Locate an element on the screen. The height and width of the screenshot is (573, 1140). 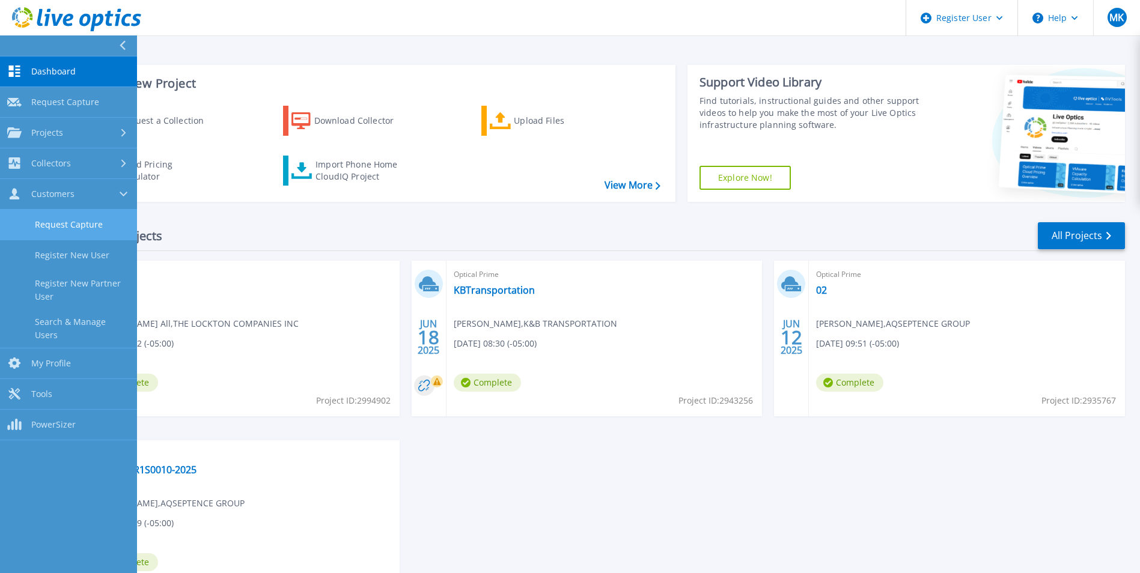
span: Project ID: 2943256 is located at coordinates (716, 401).